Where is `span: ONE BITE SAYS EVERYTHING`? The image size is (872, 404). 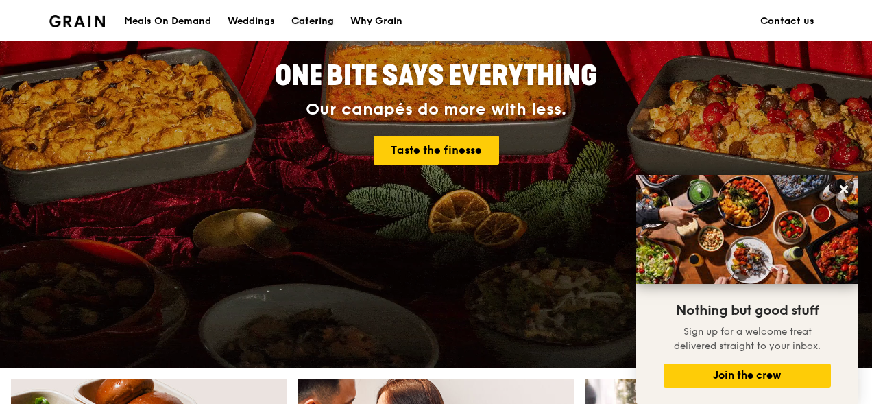
span: ONE BITE SAYS EVERYTHING is located at coordinates (436, 76).